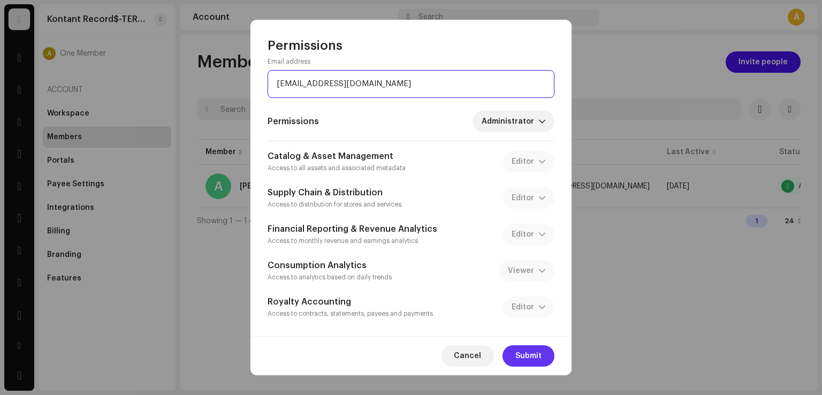 The image size is (822, 395). What do you see at coordinates (329, 277) in the screenshot?
I see `small: Access to analytics based on daily trends` at bounding box center [329, 277].